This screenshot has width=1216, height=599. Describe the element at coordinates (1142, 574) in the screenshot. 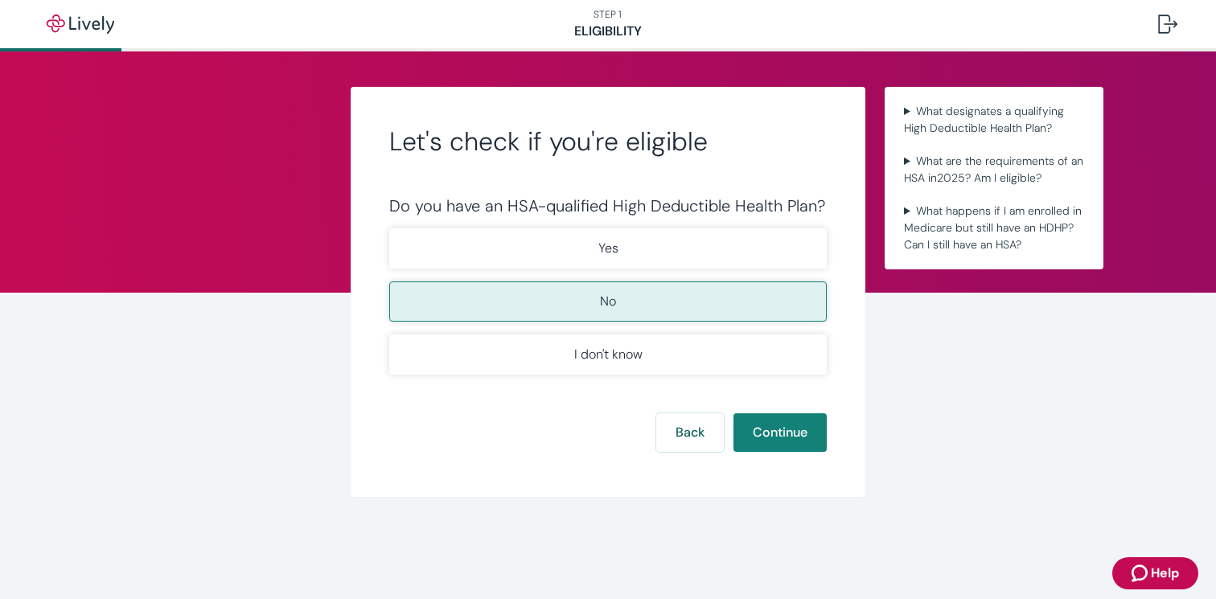

I see `svg: Zendesk support icon` at that location.